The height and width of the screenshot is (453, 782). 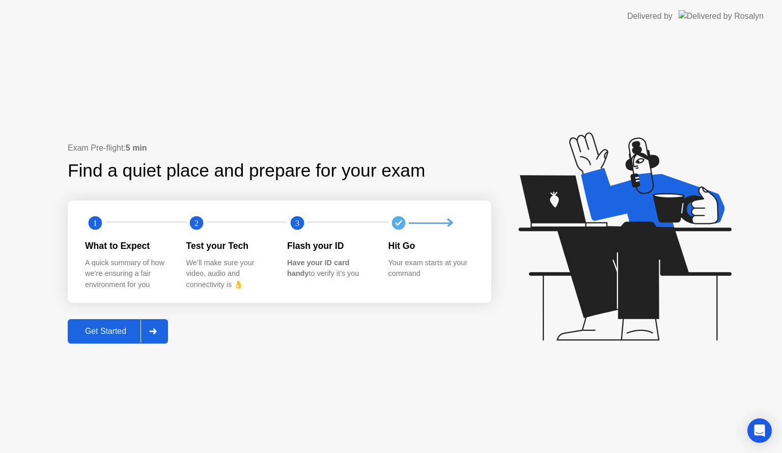 I want to click on div: A quick summary of how we’re ensuring a fair environment for you, so click(x=127, y=274).